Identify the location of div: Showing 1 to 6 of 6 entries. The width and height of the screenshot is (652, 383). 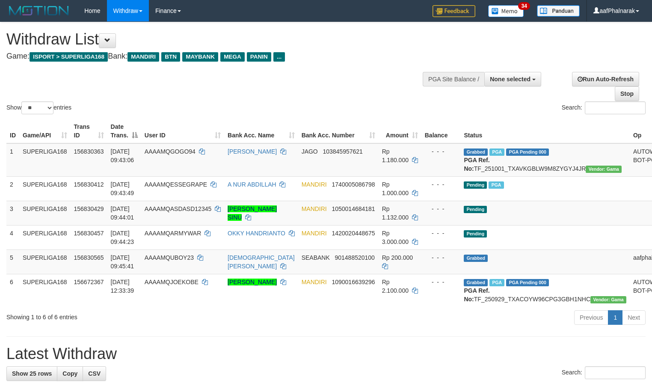
(136, 315).